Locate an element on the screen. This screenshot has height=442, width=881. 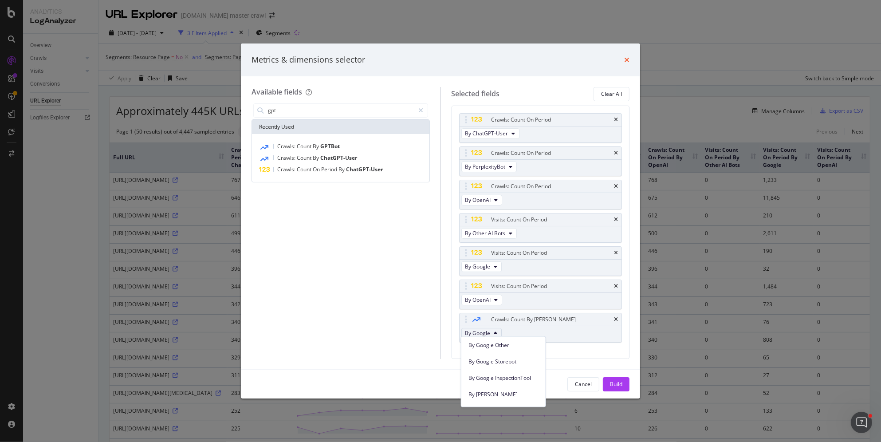
span: By Bing is located at coordinates (504, 394).